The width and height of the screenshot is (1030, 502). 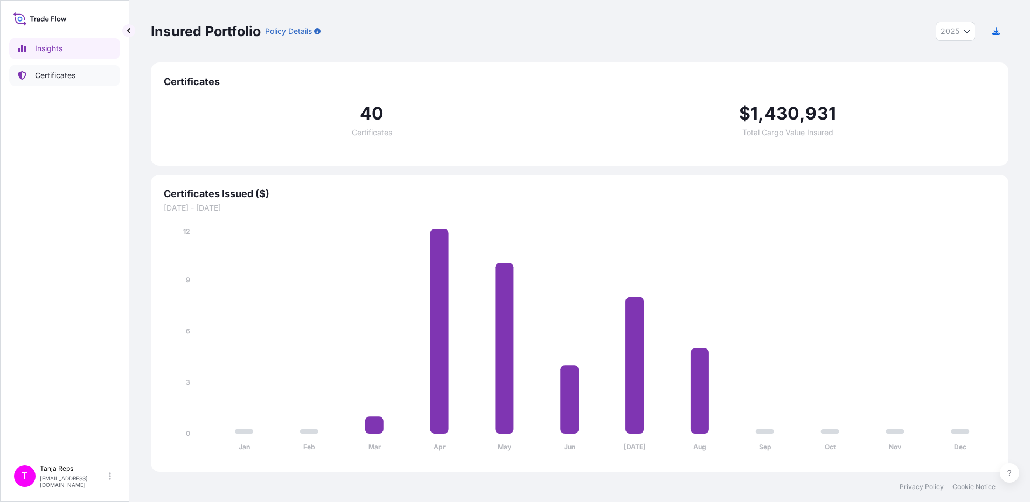 I want to click on p: Policy Details, so click(x=288, y=31).